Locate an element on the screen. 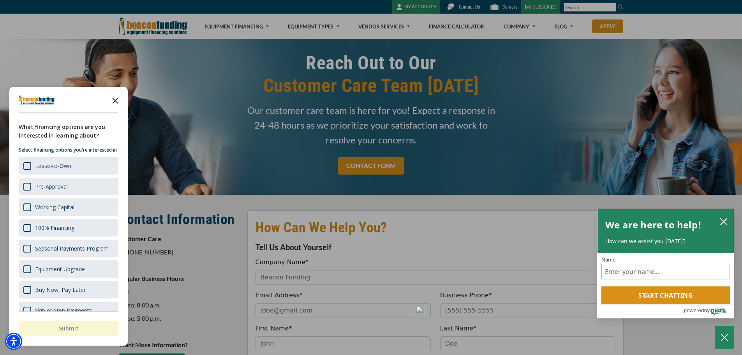  h2: We are here to help! is located at coordinates (653, 225).